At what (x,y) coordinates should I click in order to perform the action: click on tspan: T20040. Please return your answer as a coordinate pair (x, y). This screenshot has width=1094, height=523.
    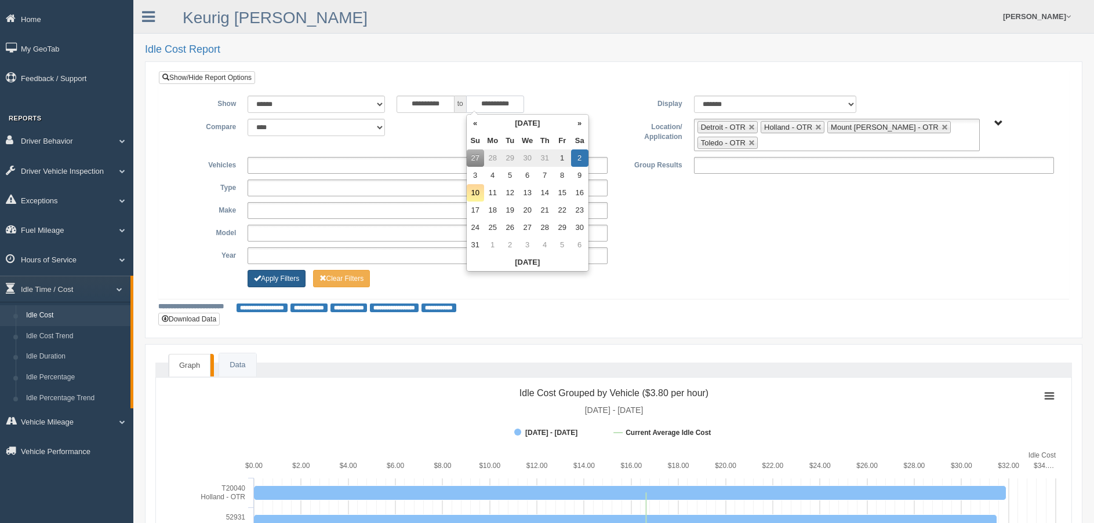
    Looking at the image, I should click on (233, 489).